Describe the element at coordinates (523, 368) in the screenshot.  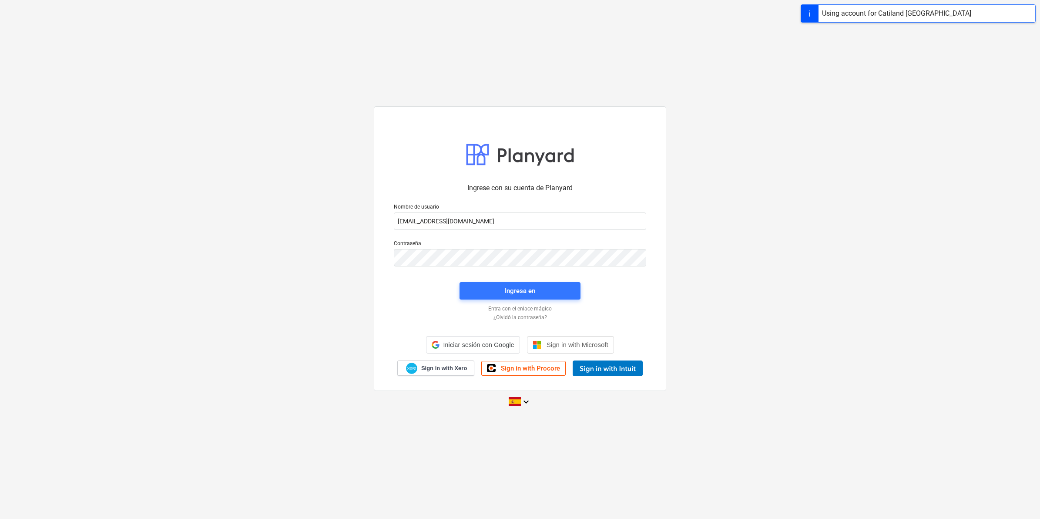
I see `a: Sign in with Procore` at that location.